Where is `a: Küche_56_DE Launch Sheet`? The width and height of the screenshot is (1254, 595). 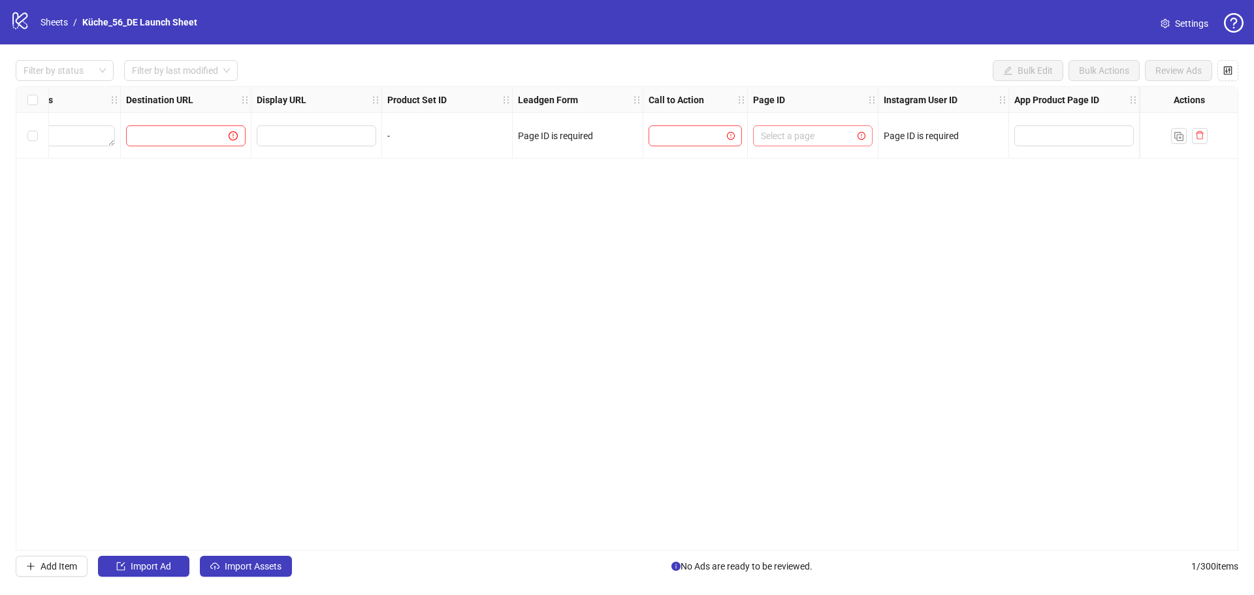
a: Küche_56_DE Launch Sheet is located at coordinates (140, 22).